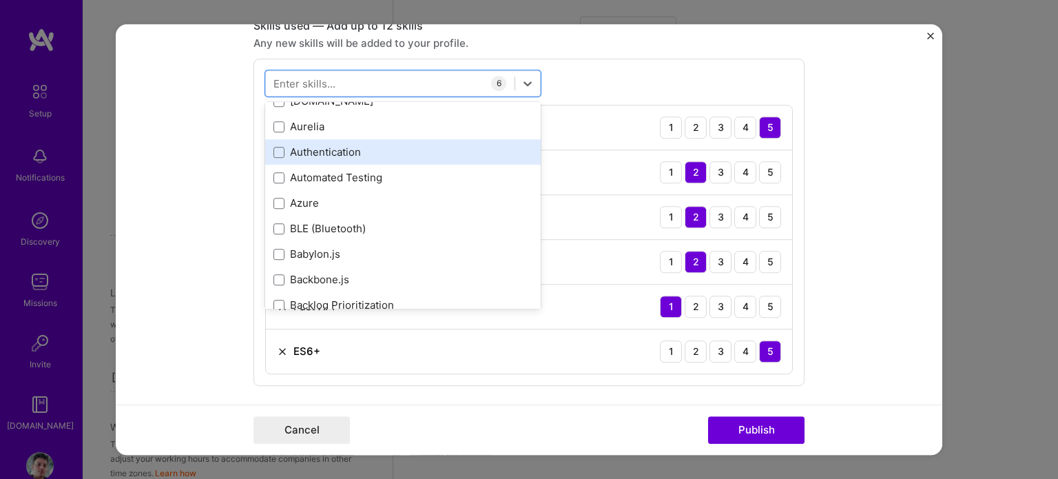 The width and height of the screenshot is (1058, 479). I want to click on button: Cancel, so click(302, 430).